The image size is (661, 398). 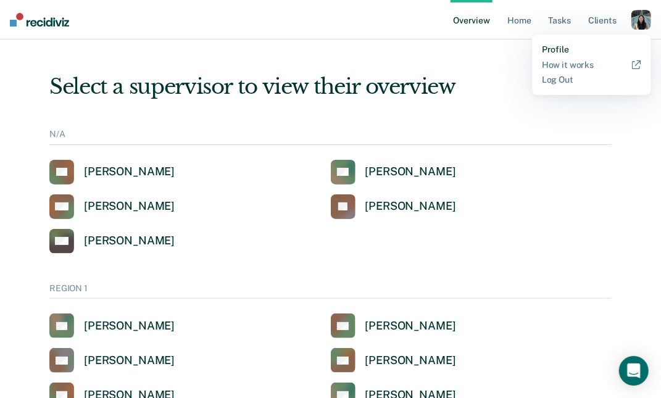 What do you see at coordinates (591, 49) in the screenshot?
I see `a: Profile` at bounding box center [591, 49].